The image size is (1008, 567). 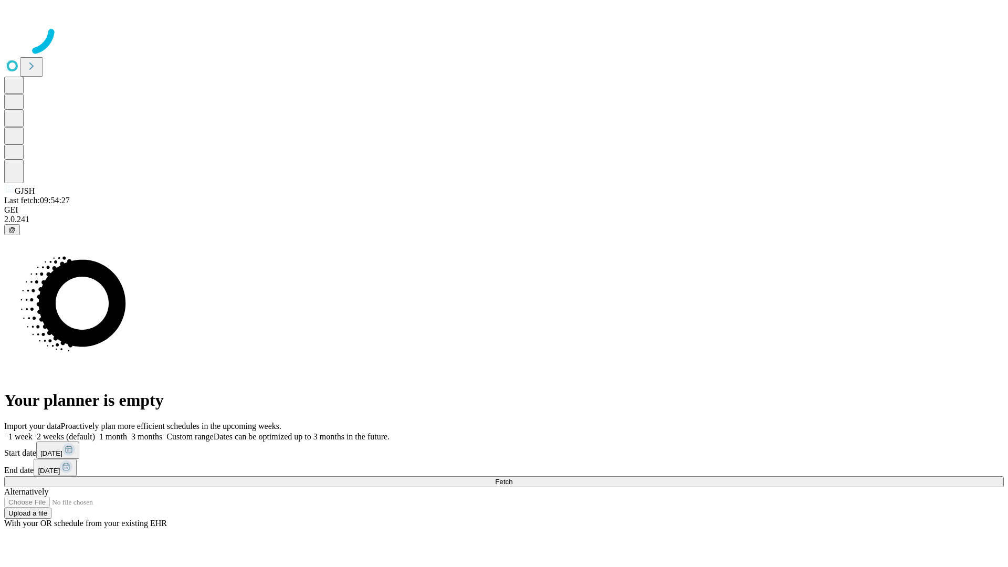 What do you see at coordinates (504, 210) in the screenshot?
I see `div: GEI` at bounding box center [504, 210].